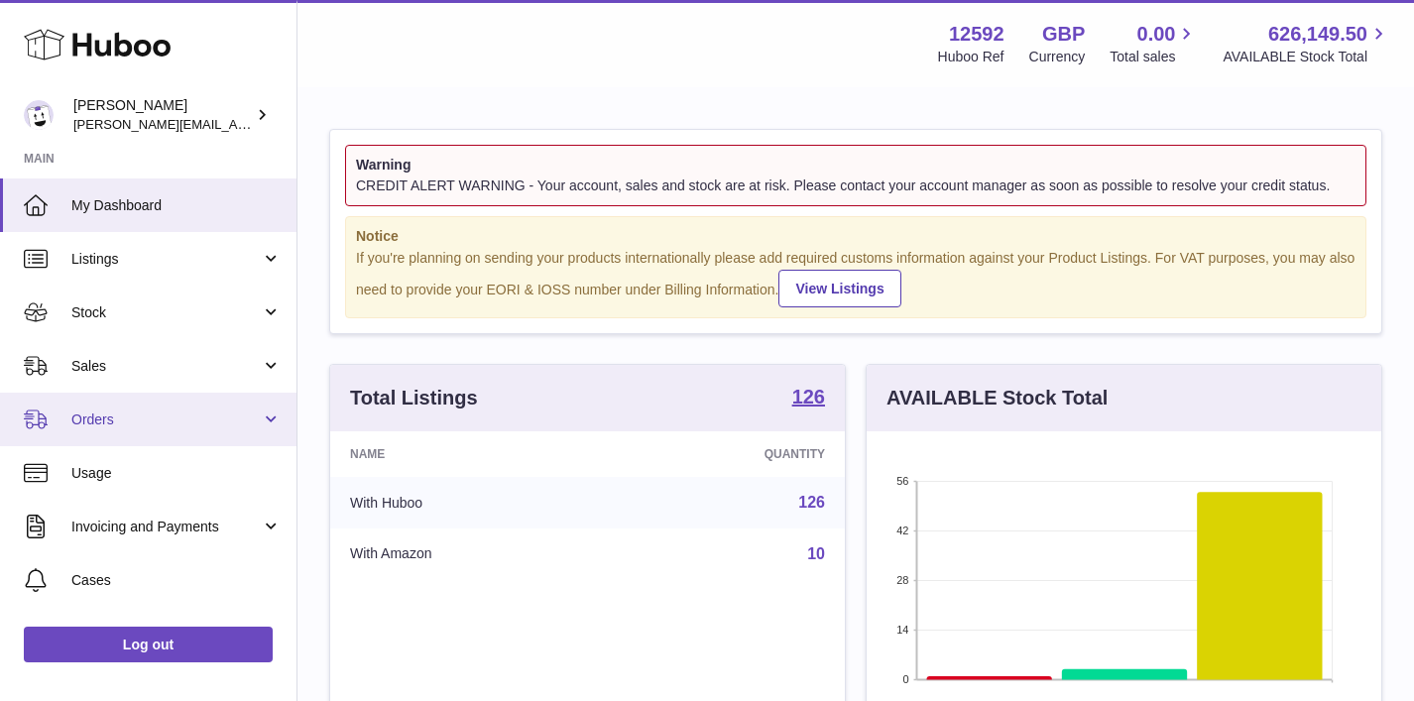  What do you see at coordinates (1306, 57) in the screenshot?
I see `span: AVAILABLE Stock Total` at bounding box center [1306, 57].